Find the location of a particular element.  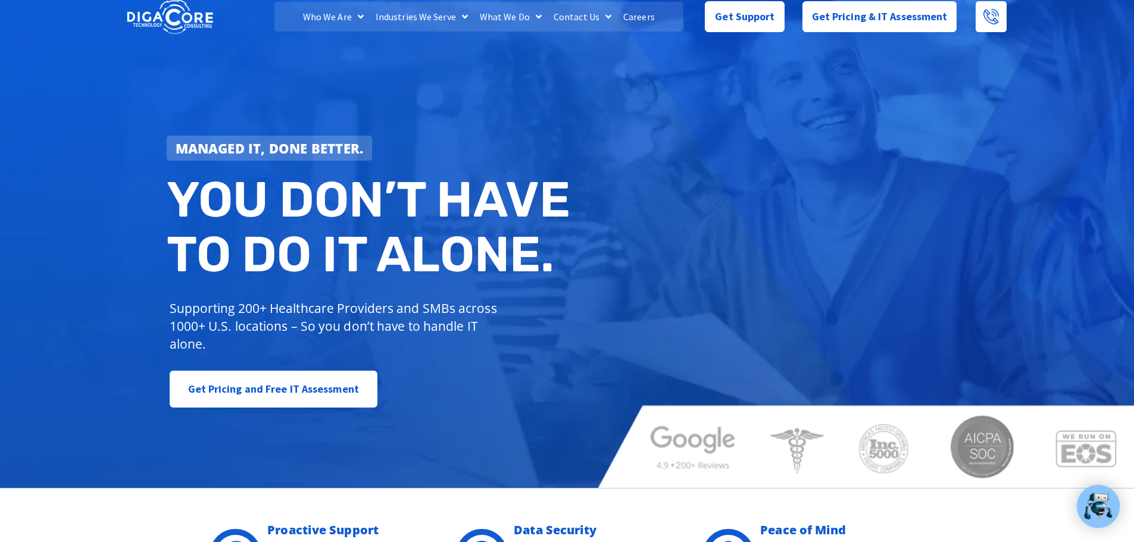

a: What We Do is located at coordinates (511, 17).